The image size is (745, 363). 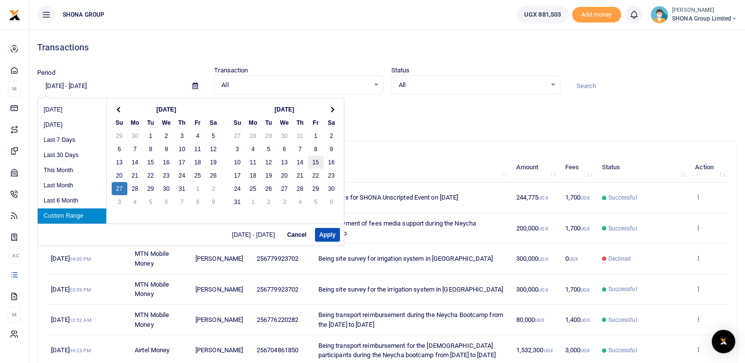 I want to click on td: 18, so click(x=198, y=162).